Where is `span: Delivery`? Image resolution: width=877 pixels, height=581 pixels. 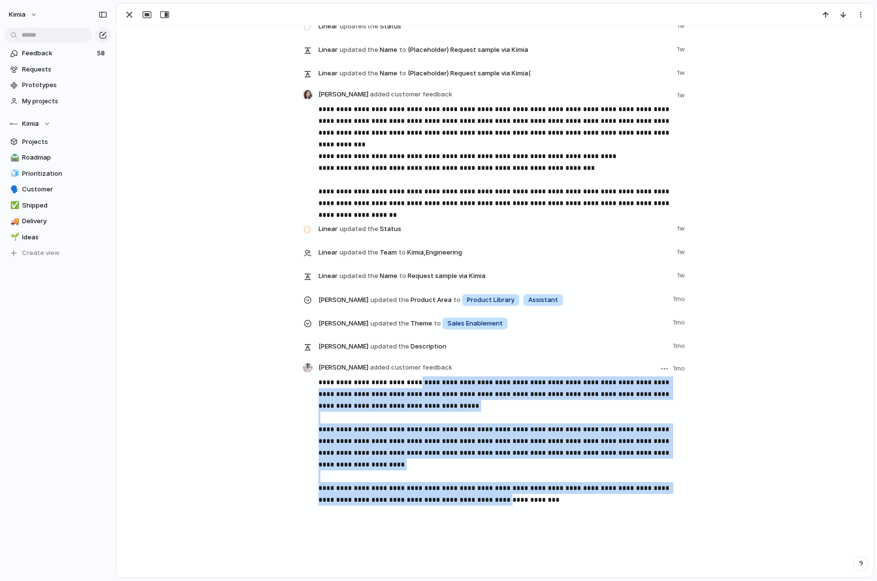
span: Delivery is located at coordinates (65, 221).